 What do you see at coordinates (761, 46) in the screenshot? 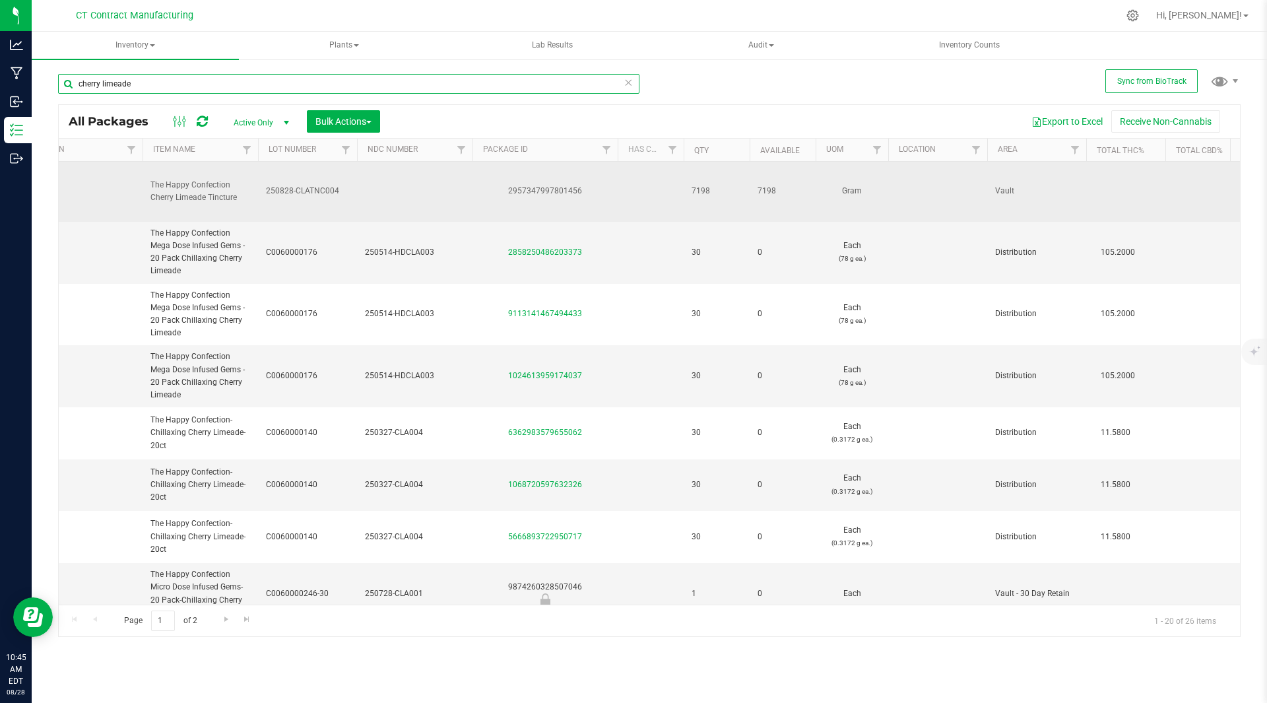
I see `span: Audit` at bounding box center [761, 46].